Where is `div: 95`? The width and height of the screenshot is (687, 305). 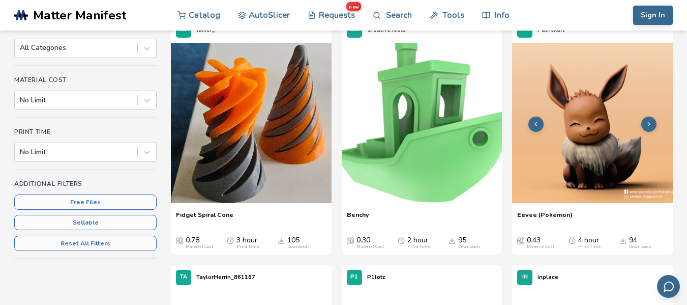
div: 95 is located at coordinates (470, 243).